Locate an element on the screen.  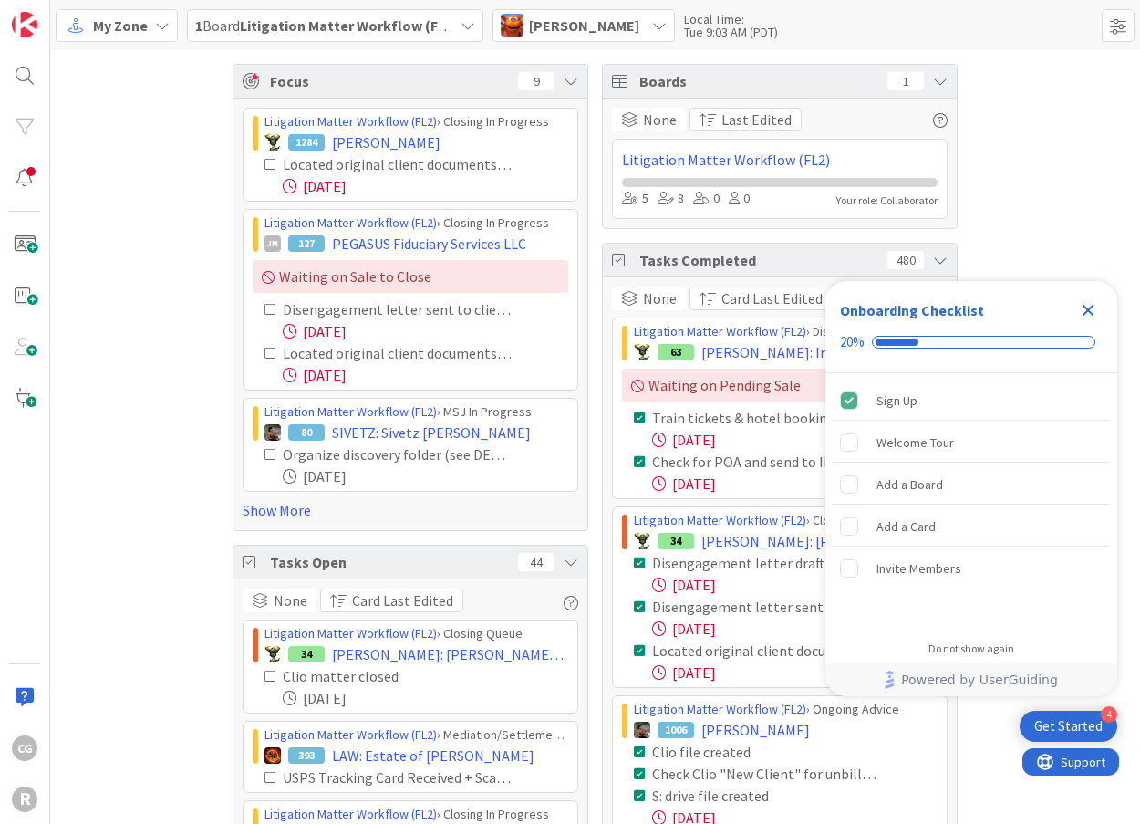
div: › Mediation/Settlement in Progress is located at coordinates (416, 734).